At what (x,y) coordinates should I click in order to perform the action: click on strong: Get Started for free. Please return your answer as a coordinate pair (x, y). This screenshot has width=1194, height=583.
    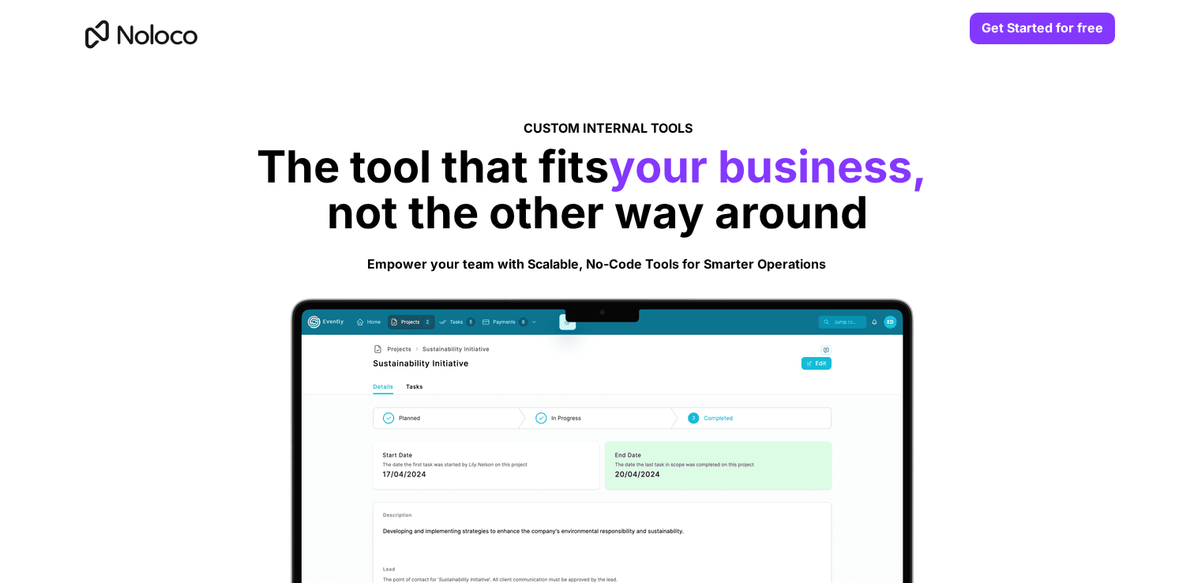
    Looking at the image, I should click on (1043, 28).